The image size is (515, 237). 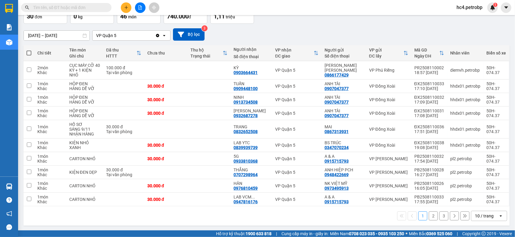 What do you see at coordinates (9, 214) in the screenshot?
I see `span: notification` at bounding box center [9, 214].